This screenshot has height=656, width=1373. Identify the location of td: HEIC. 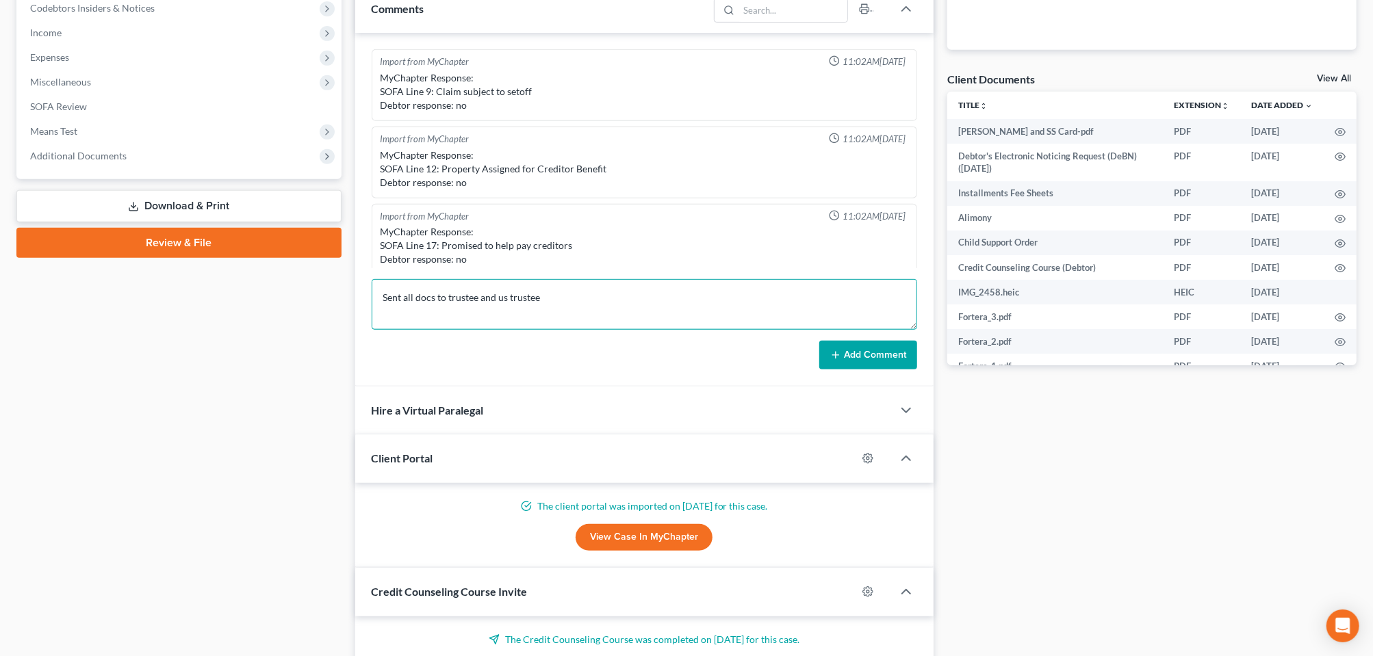
(1201, 292).